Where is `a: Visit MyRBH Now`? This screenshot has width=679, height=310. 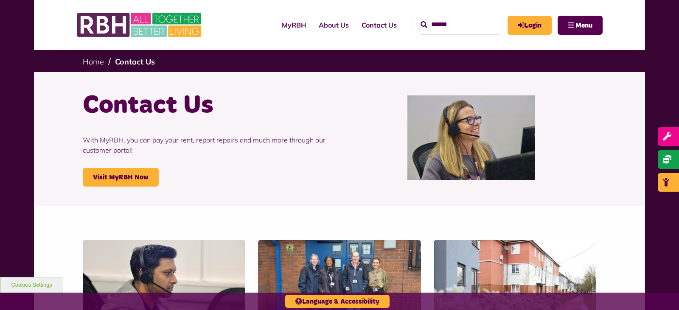
a: Visit MyRBH Now is located at coordinates (120, 177).